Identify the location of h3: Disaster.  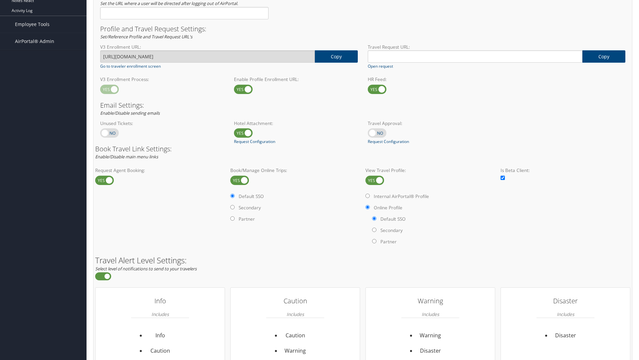
(566, 301).